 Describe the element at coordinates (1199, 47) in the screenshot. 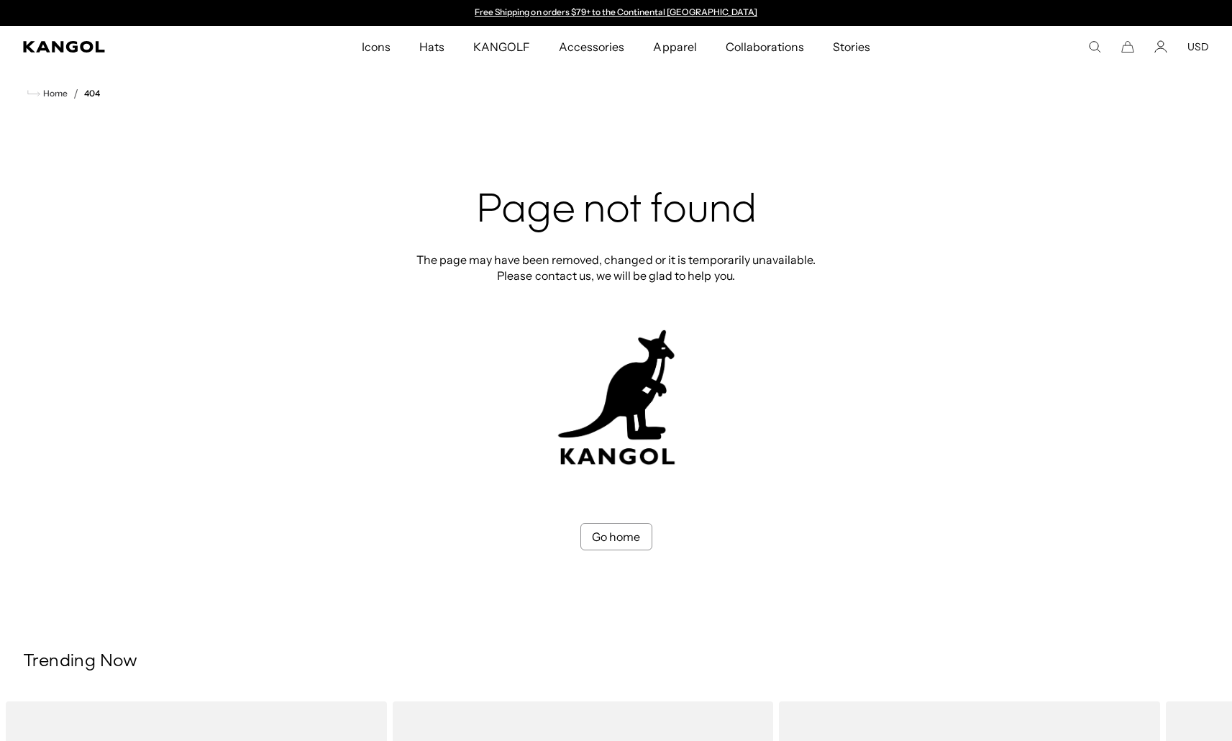

I see `button: USD` at that location.